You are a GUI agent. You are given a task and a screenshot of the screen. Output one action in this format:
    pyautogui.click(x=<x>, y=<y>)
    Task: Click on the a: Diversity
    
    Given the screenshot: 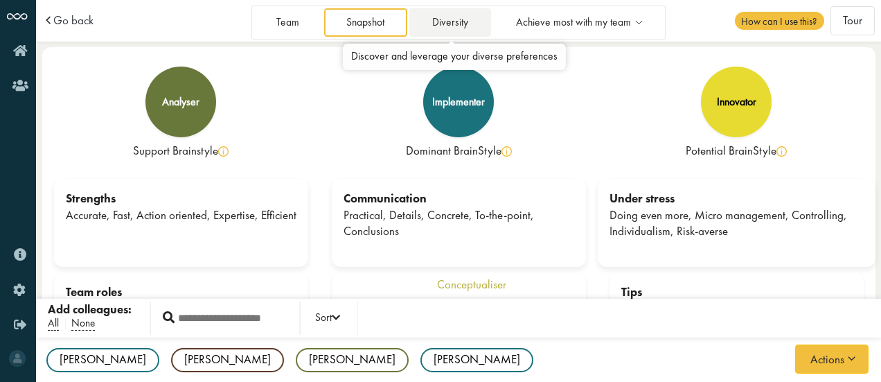 What is the action you would take?
    pyautogui.click(x=450, y=22)
    